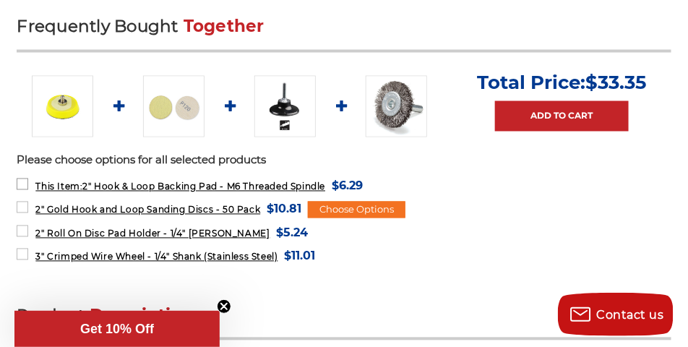  I want to click on span: Frequently Bought, so click(97, 26).